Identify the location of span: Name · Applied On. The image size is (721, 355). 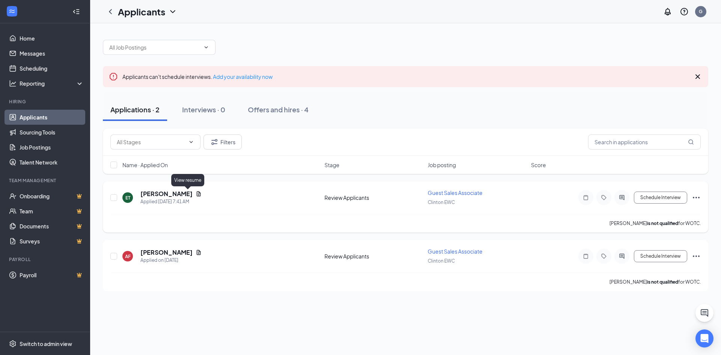
(145, 165).